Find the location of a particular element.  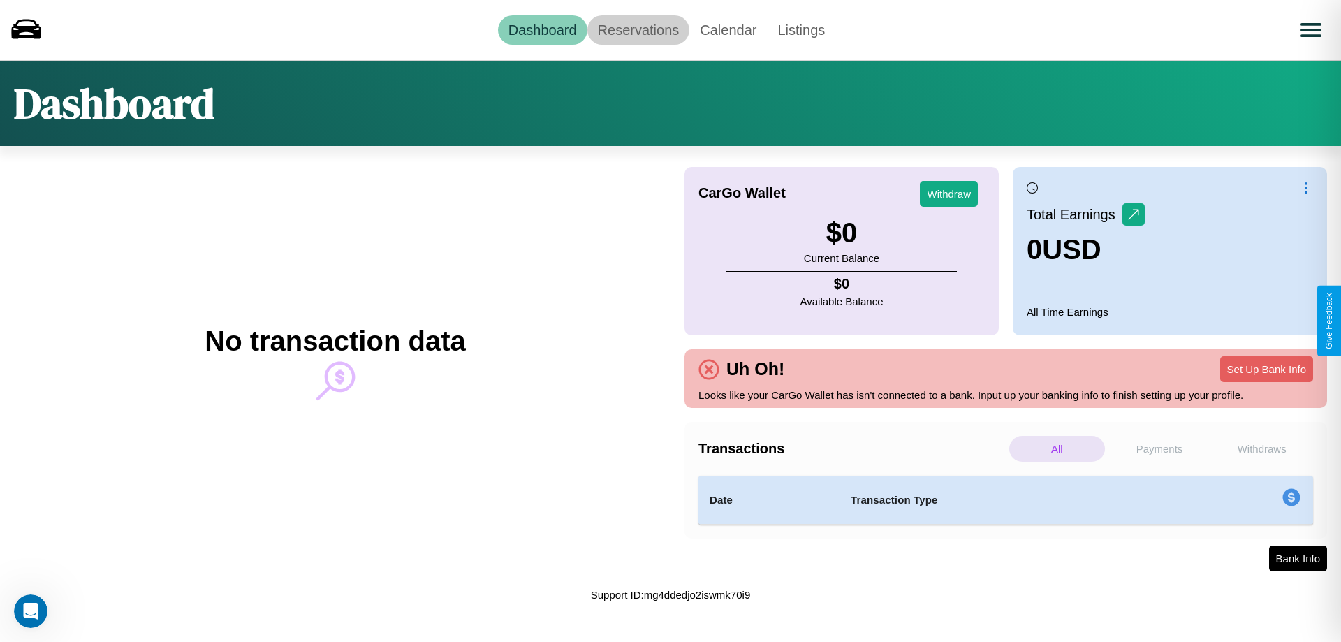

h4: Date is located at coordinates (769, 500).